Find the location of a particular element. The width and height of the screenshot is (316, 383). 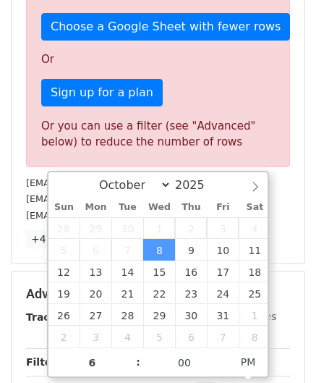

input: Minute is located at coordinates (185, 363).